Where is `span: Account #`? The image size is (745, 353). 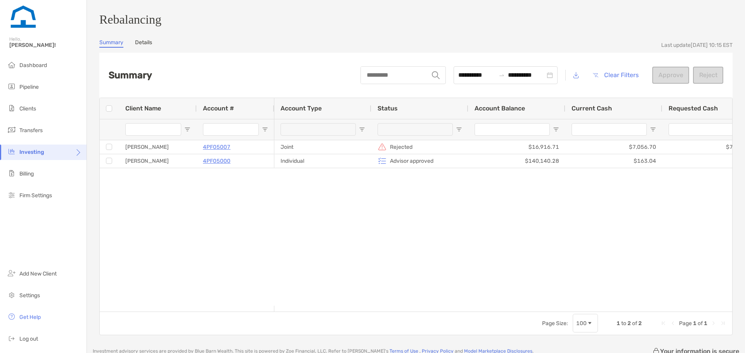
span: Account # is located at coordinates (218, 108).